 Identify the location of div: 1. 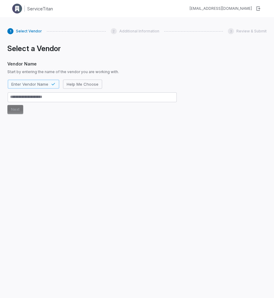
(10, 31).